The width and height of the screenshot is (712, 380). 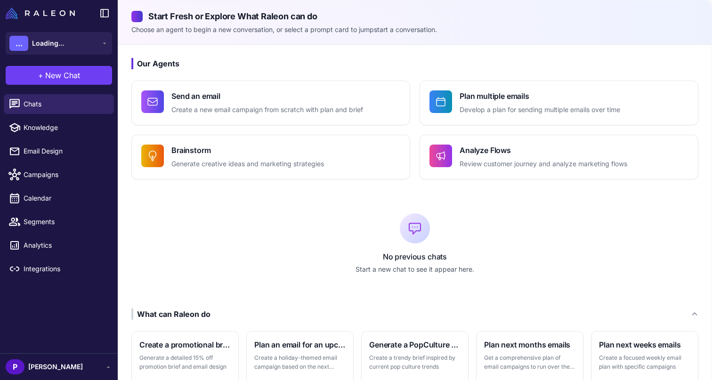 I want to click on h3: Plan next weeks emails, so click(x=645, y=345).